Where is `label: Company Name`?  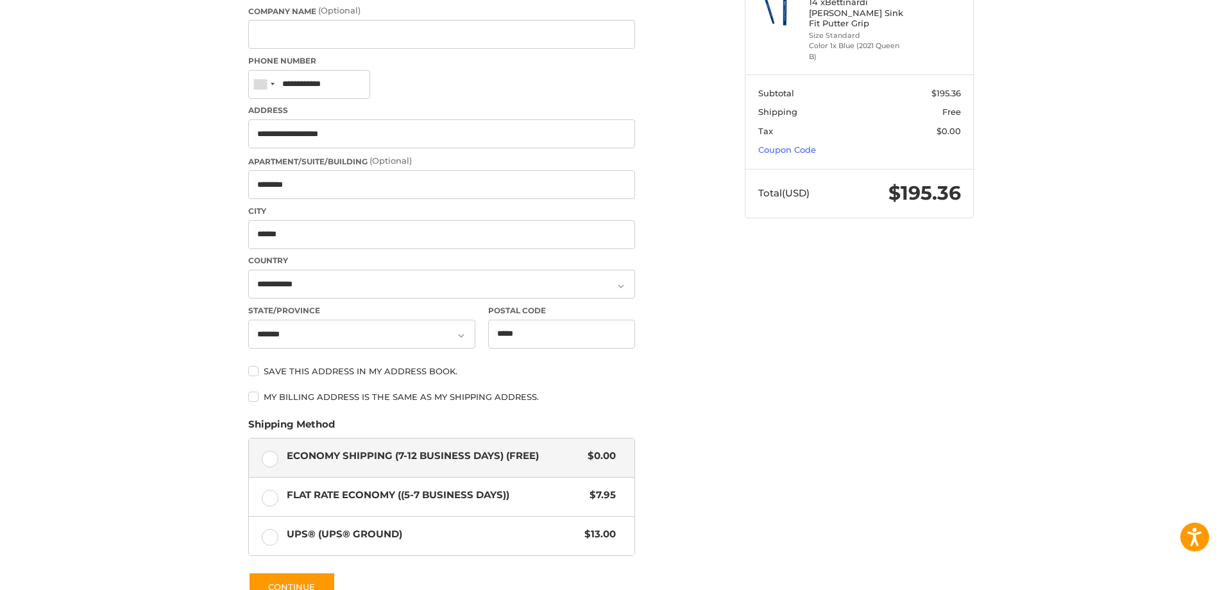
label: Company Name is located at coordinates (441, 11).